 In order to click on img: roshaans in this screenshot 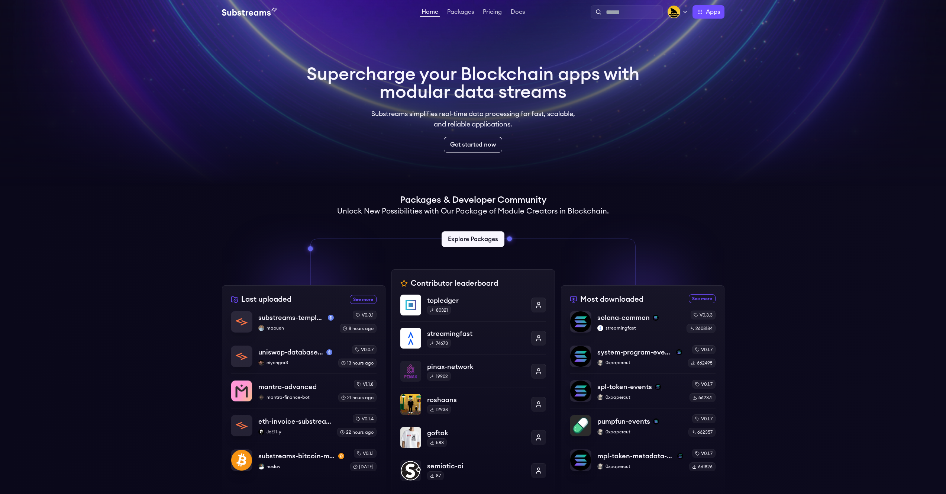, I will do `click(411, 404)`.